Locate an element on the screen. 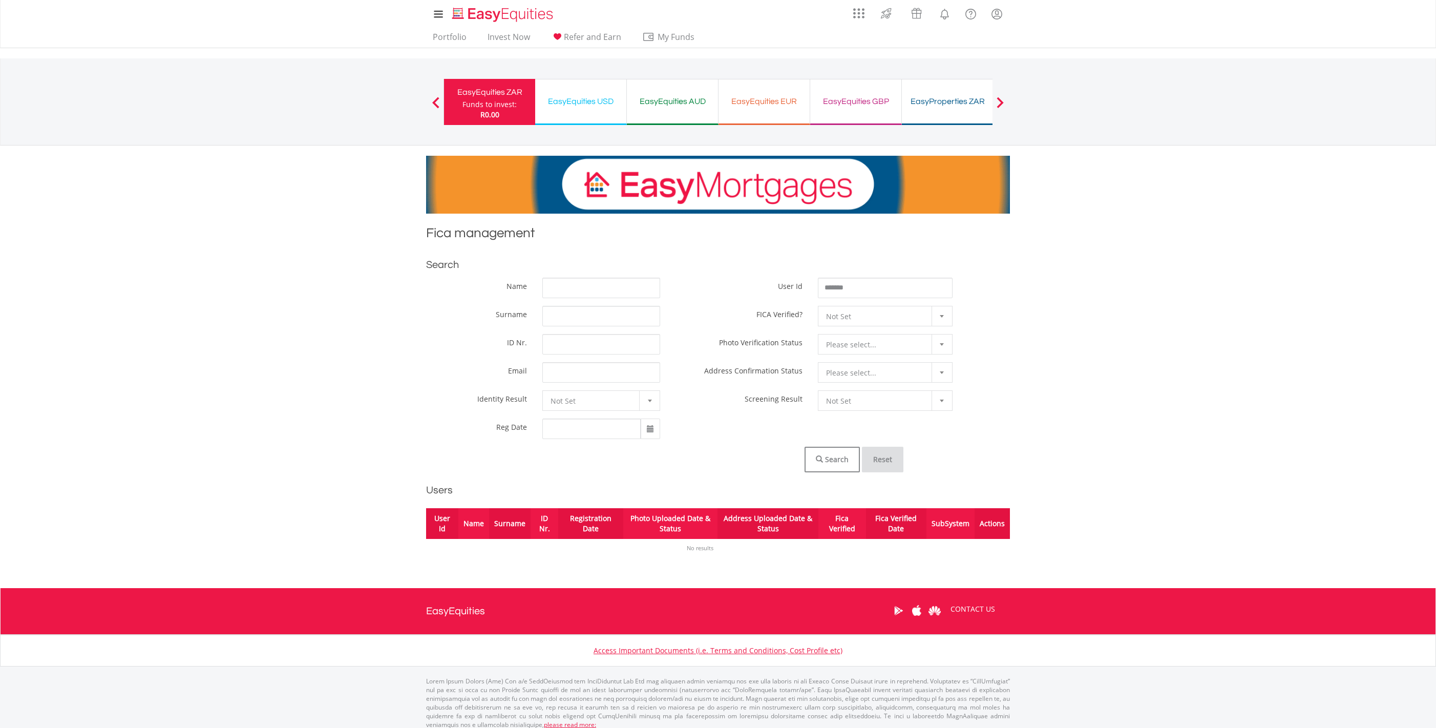 The height and width of the screenshot is (728, 1436). a: Huawei is located at coordinates (934, 610).